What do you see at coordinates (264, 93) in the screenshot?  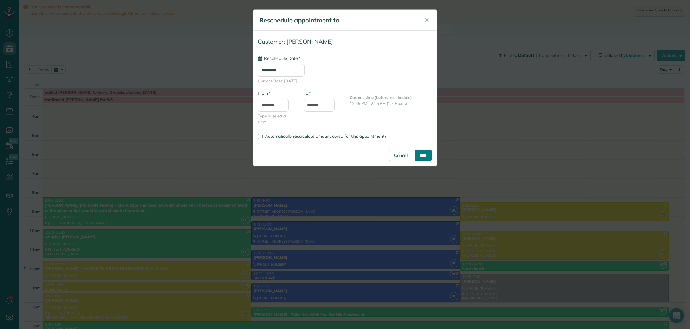 I see `label: From` at bounding box center [264, 93].